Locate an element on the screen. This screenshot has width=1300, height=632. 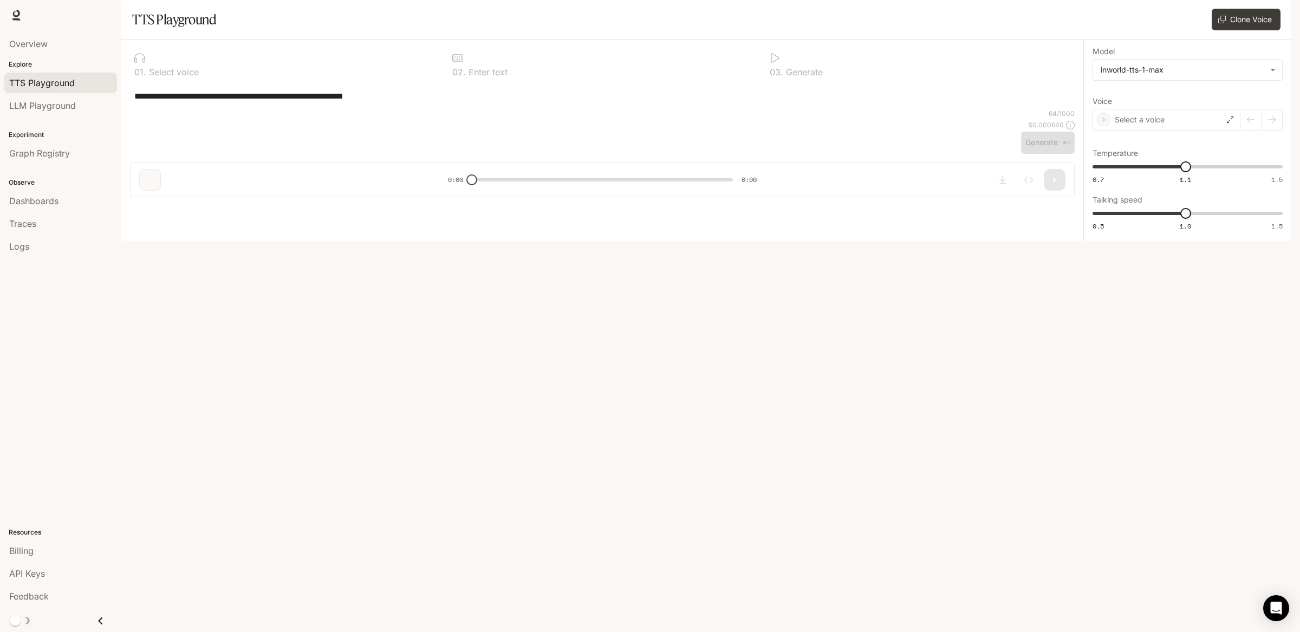
p: Model is located at coordinates (1103, 51).